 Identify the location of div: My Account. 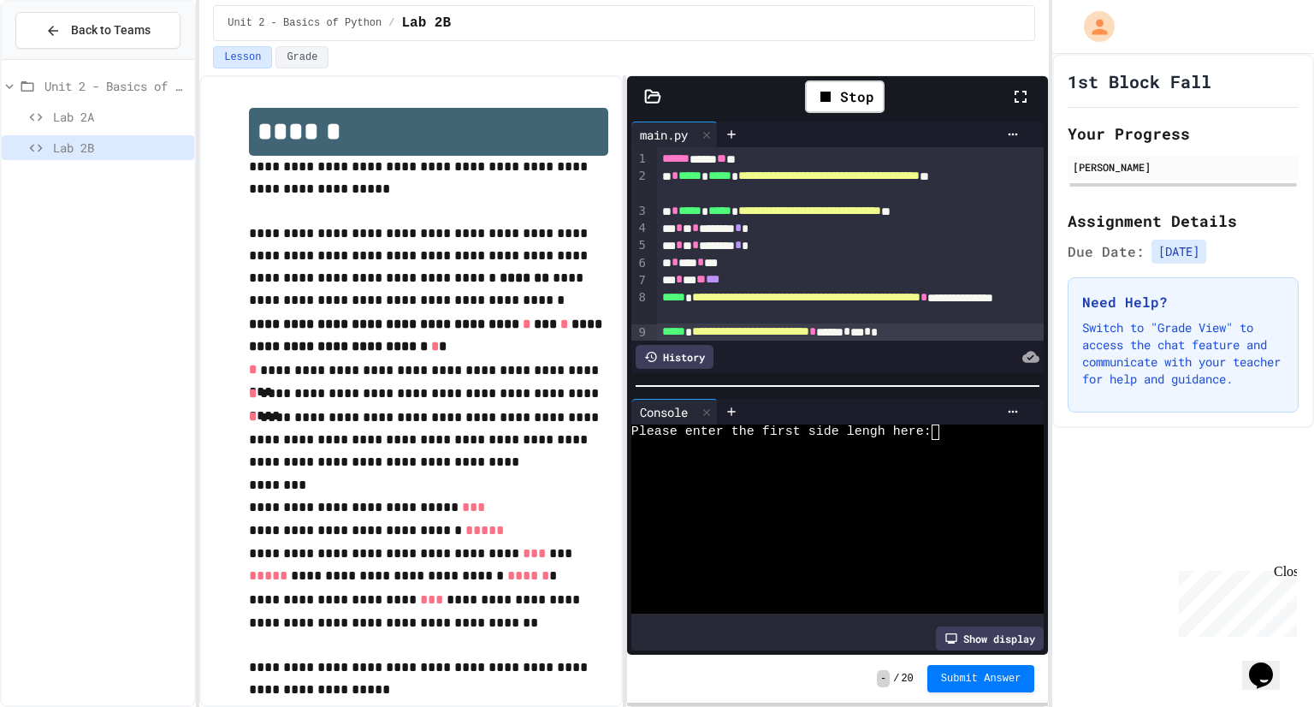
(1092, 27).